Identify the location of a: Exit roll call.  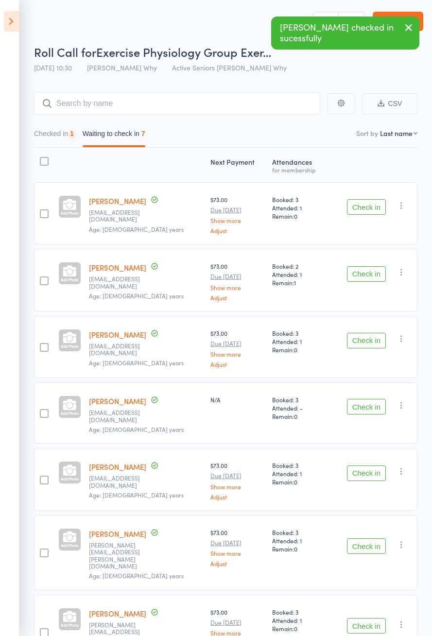
(398, 21).